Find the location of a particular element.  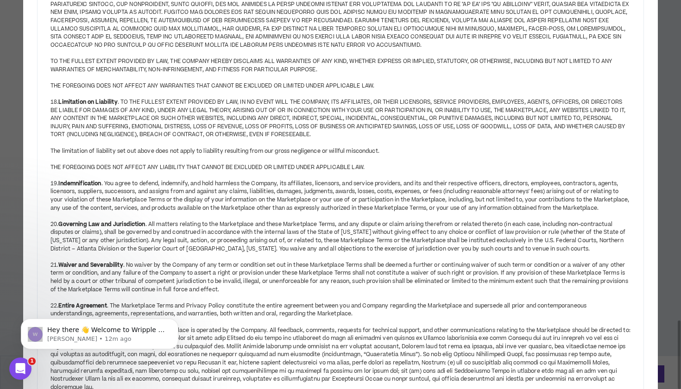

strong: Waiver and Severability is located at coordinates (90, 265).